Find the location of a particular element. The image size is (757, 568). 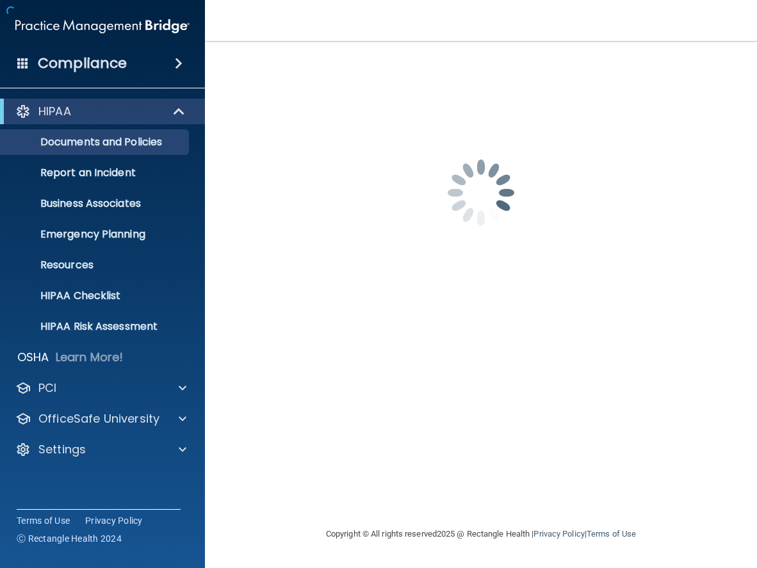

p: HIPAA Risk Assessment is located at coordinates (95, 327).